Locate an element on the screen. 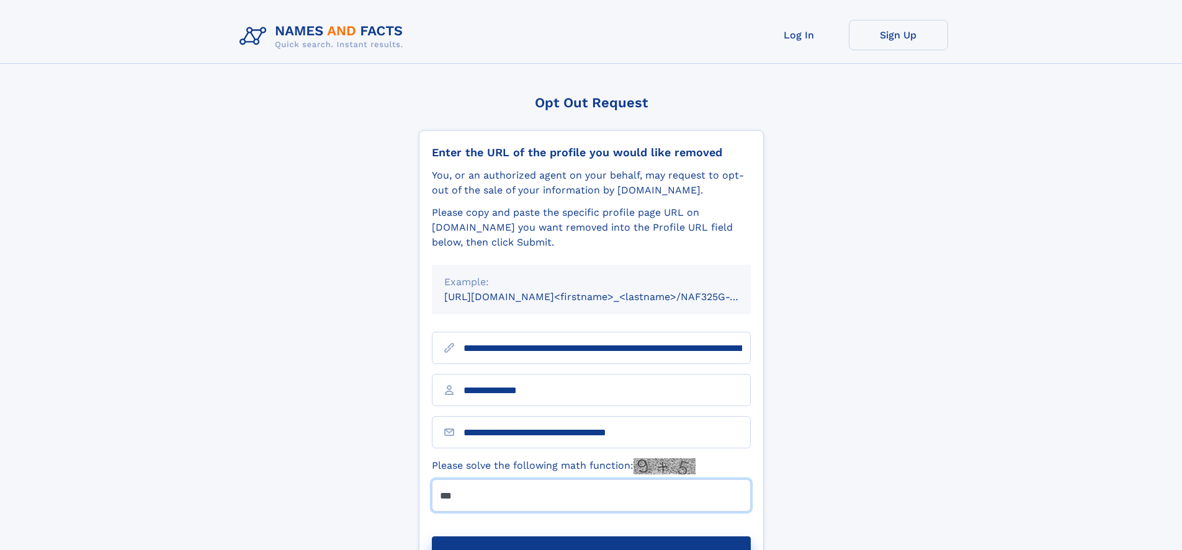 Image resolution: width=1182 pixels, height=550 pixels. a: Log In is located at coordinates (799, 35).